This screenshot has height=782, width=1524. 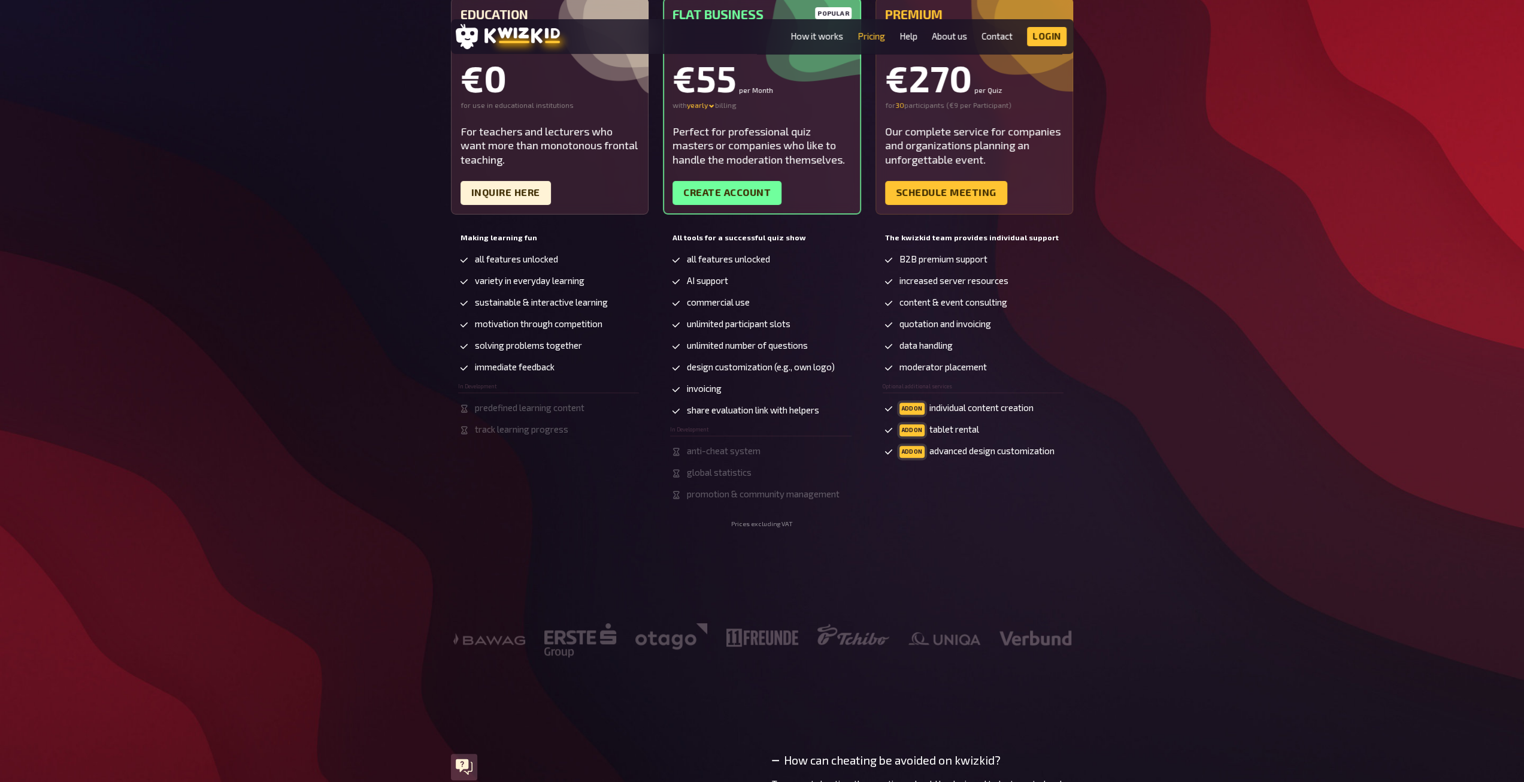 I want to click on div: For teachers and lecturers who want more than monotonous frontal teaching., so click(x=550, y=146).